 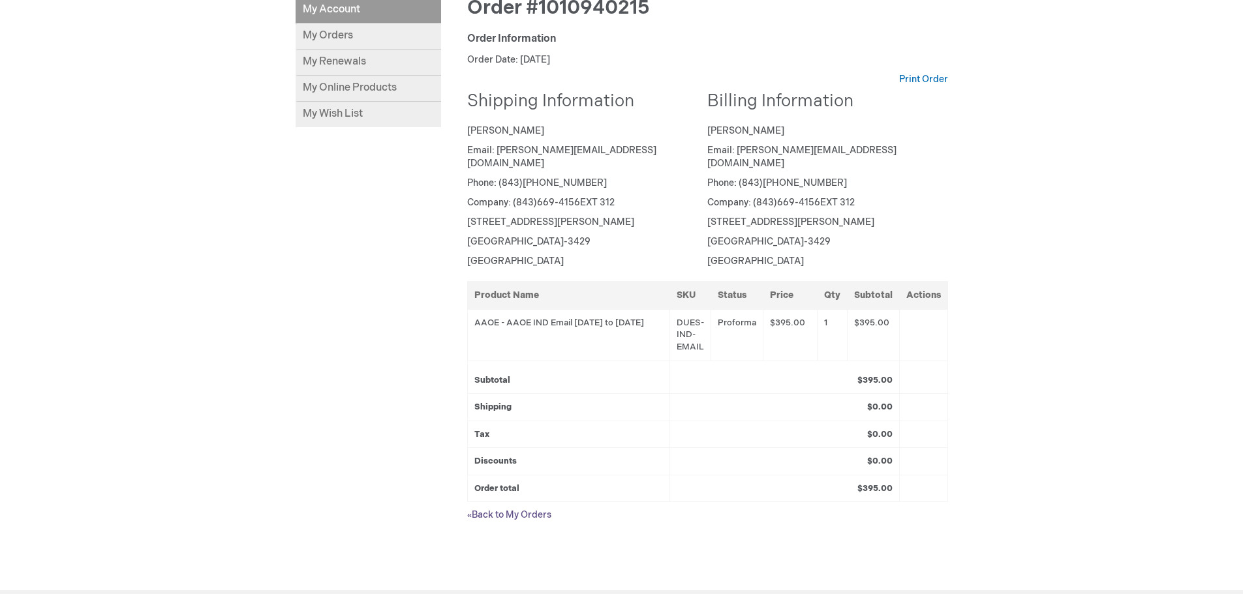 I want to click on th: Price, so click(x=790, y=295).